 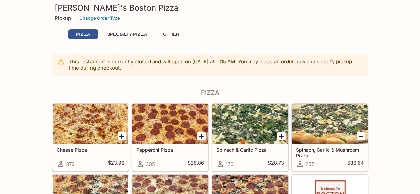 I want to click on span: 372, so click(x=70, y=164).